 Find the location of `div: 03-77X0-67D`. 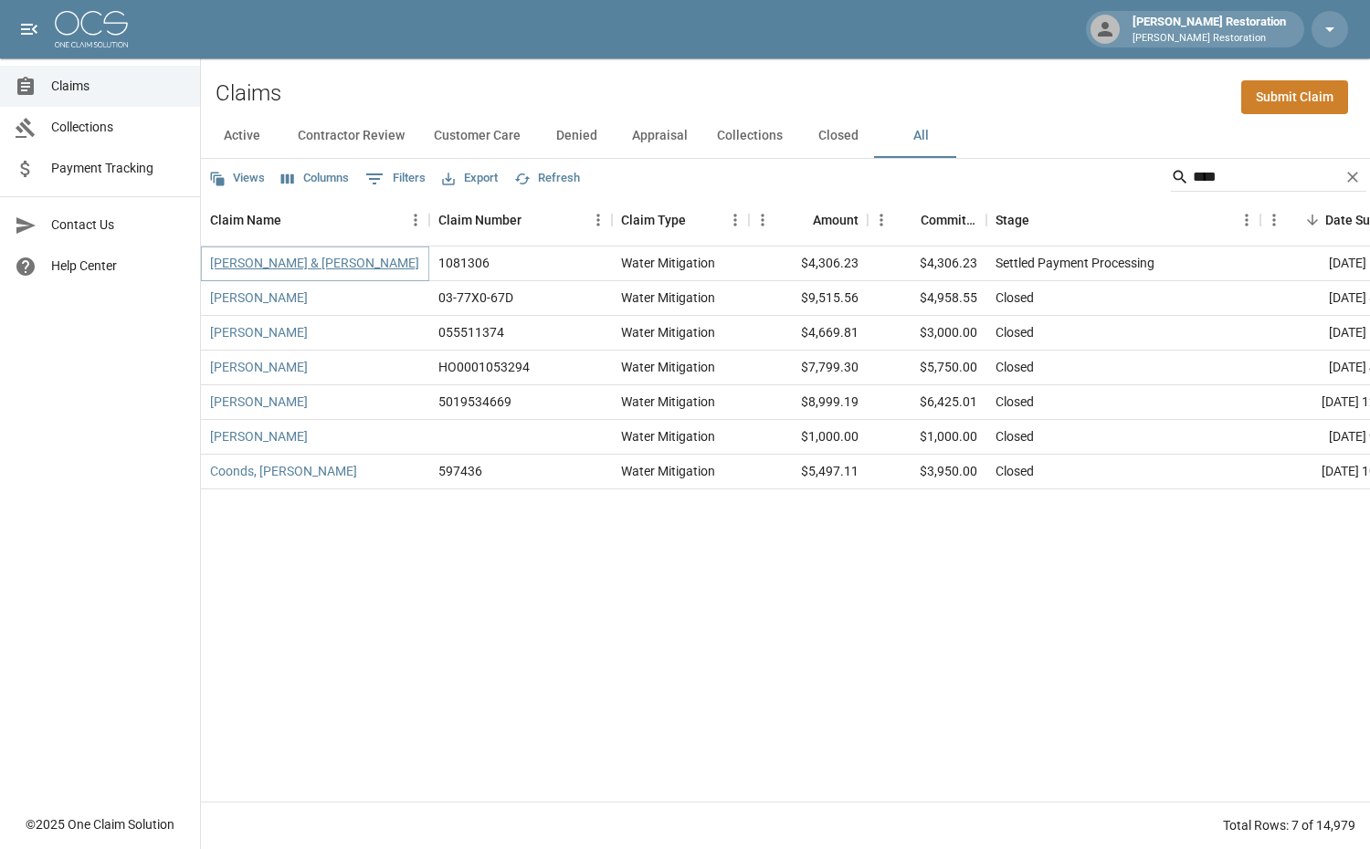

div: 03-77X0-67D is located at coordinates (476, 298).